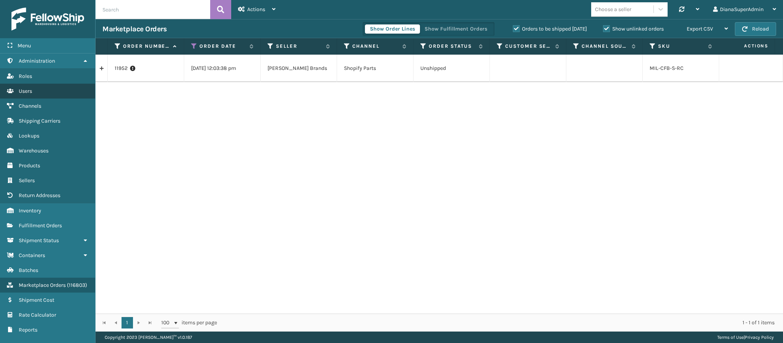  I want to click on span: Warehouses, so click(34, 151).